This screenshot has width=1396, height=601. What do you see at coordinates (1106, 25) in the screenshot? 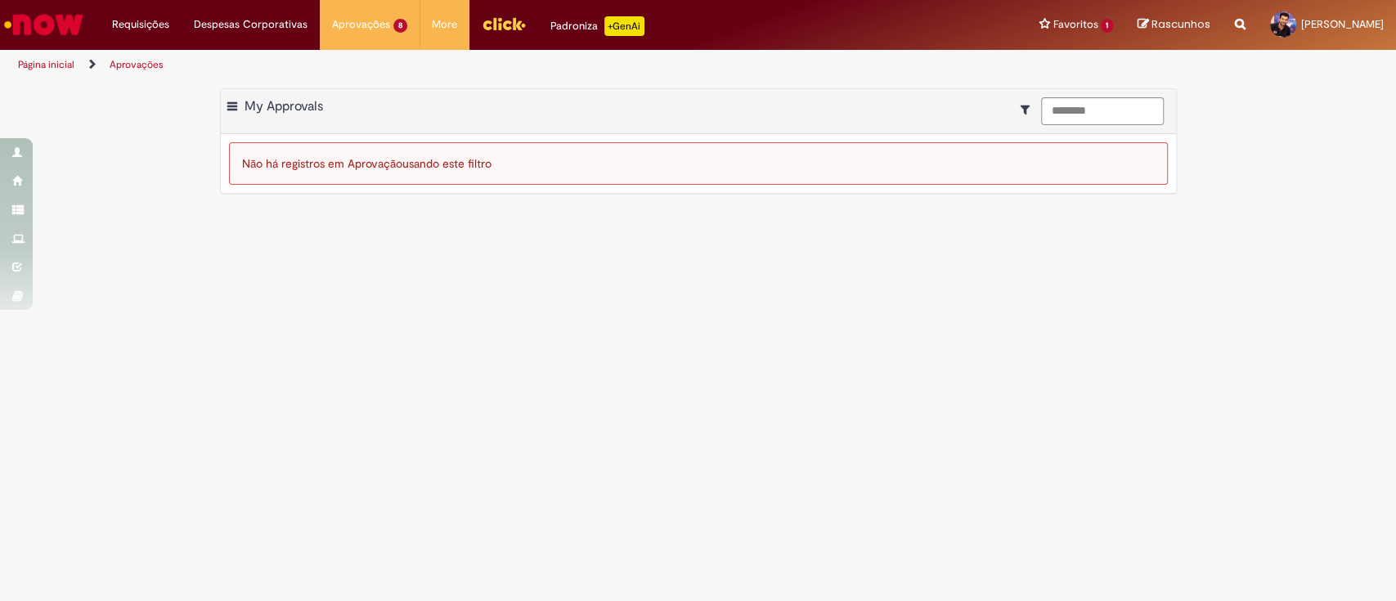
I see `span: 1` at bounding box center [1106, 25].